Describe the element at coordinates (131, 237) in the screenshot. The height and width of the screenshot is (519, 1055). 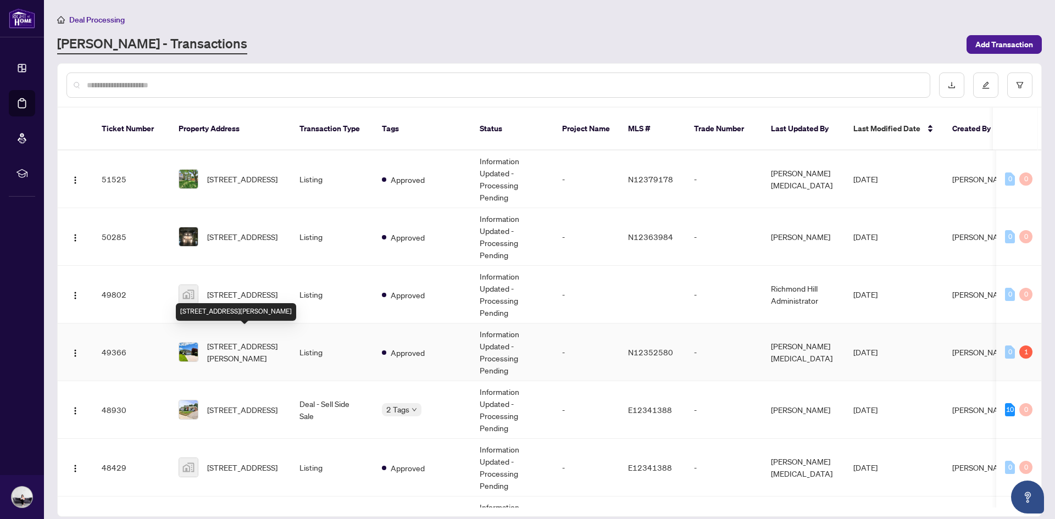
I see `td: 50285` at that location.